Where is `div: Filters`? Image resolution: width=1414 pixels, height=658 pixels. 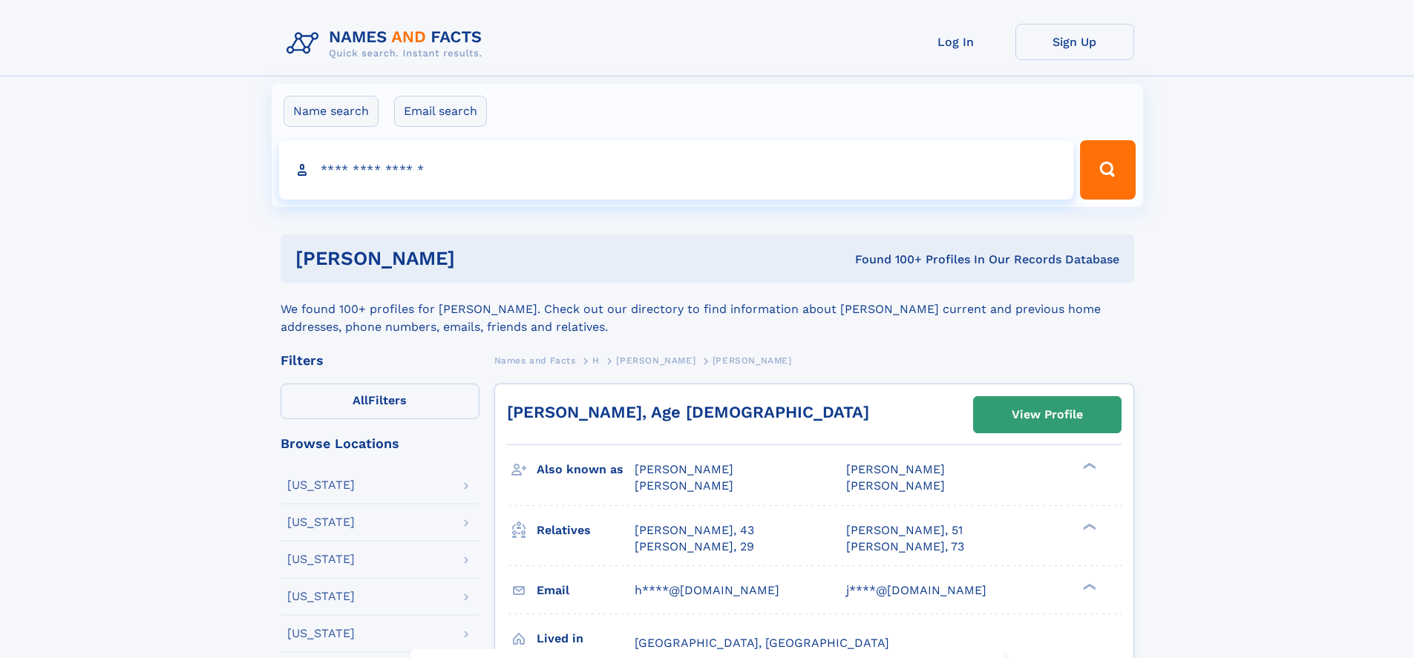
div: Filters is located at coordinates (380, 361).